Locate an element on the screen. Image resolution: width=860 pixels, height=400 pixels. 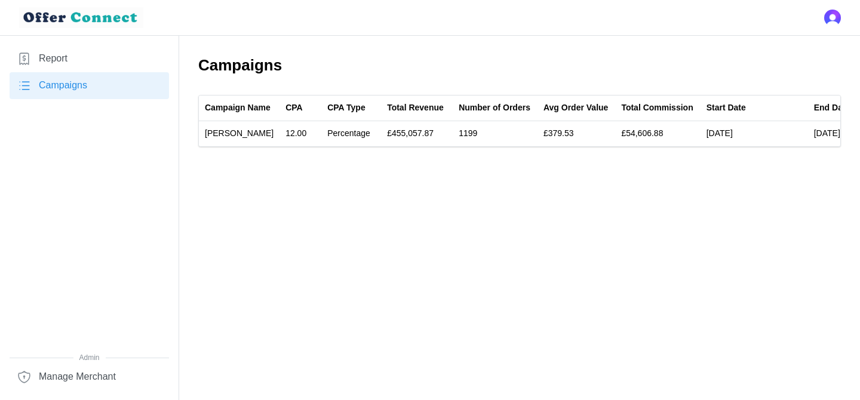
div: Total Commission is located at coordinates (657, 108).